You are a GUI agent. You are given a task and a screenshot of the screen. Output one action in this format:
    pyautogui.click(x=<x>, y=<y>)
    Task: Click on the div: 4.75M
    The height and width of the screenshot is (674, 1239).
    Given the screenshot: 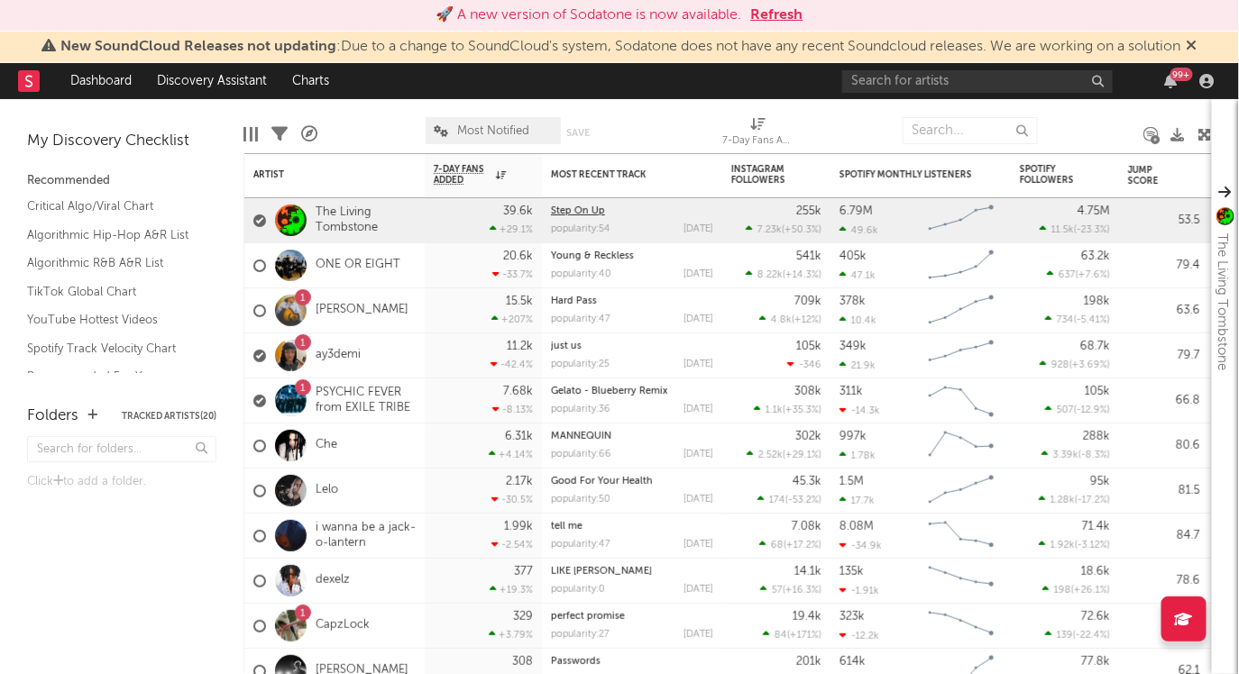 What is the action you would take?
    pyautogui.click(x=1094, y=211)
    